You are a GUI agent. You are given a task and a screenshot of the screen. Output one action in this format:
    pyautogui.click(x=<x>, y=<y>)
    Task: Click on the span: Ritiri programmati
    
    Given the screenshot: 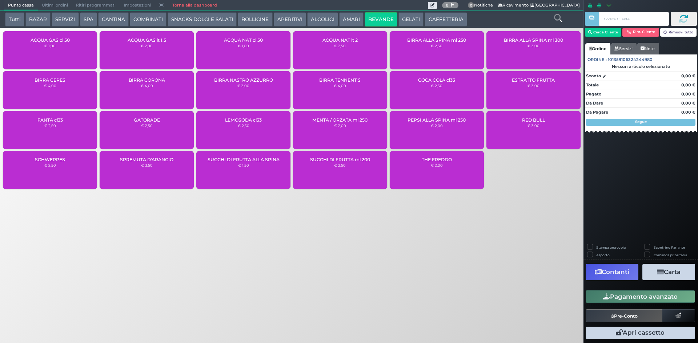 What is the action you would take?
    pyautogui.click(x=96, y=5)
    